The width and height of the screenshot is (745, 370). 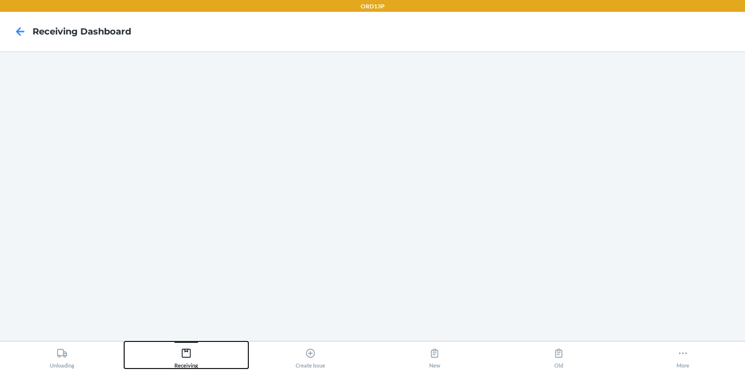 What do you see at coordinates (62, 356) in the screenshot?
I see `div: Unloading` at bounding box center [62, 356].